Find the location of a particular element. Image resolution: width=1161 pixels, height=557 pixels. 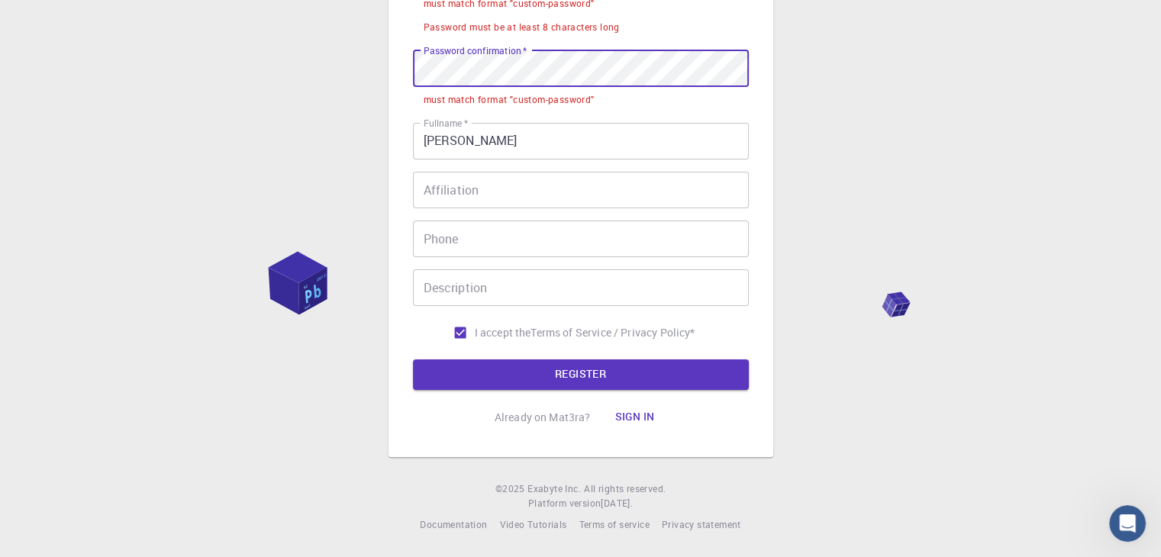

div: must match format "custom-password" is located at coordinates (509, 100).